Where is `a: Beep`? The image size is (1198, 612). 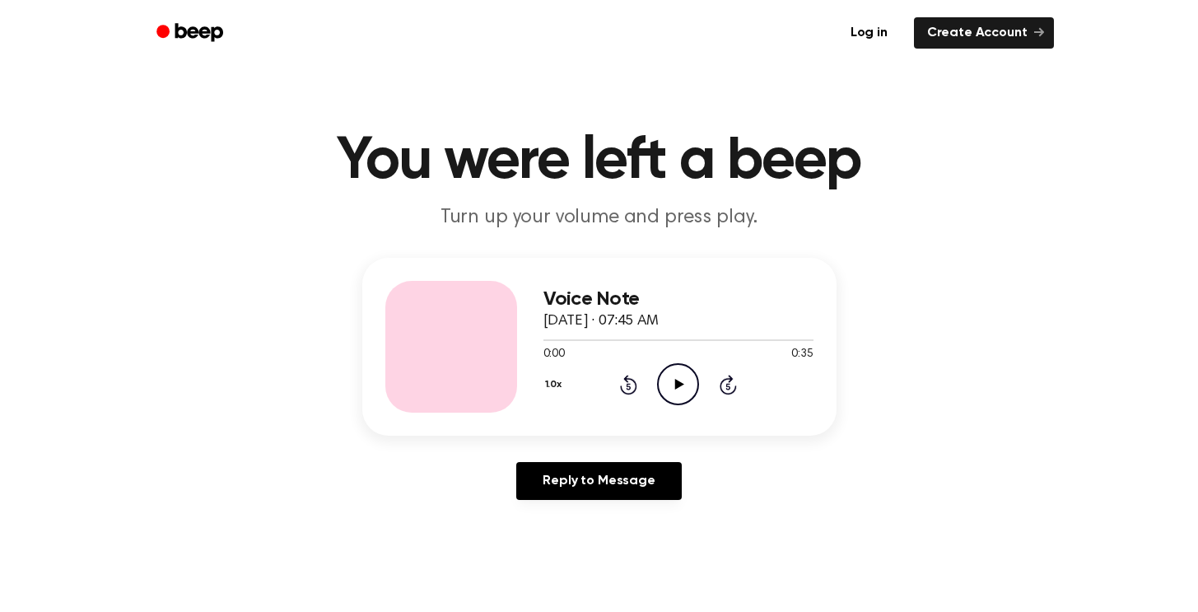 a: Beep is located at coordinates (191, 33).